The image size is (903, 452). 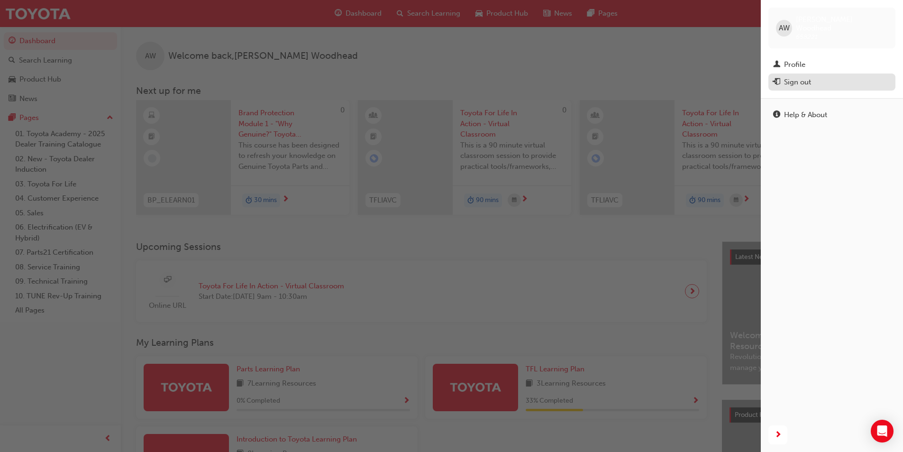 What do you see at coordinates (832, 82) in the screenshot?
I see `button: Sign out` at bounding box center [832, 82].